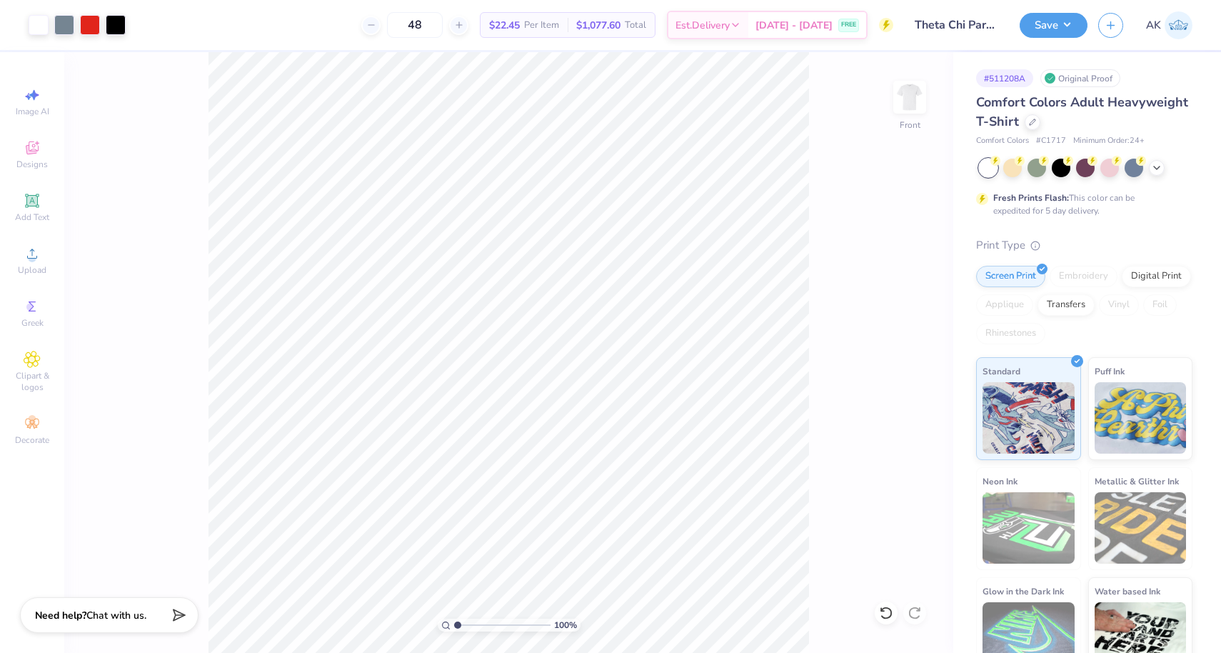  Describe the element at coordinates (703, 25) in the screenshot. I see `span: Est. Delivery` at that location.